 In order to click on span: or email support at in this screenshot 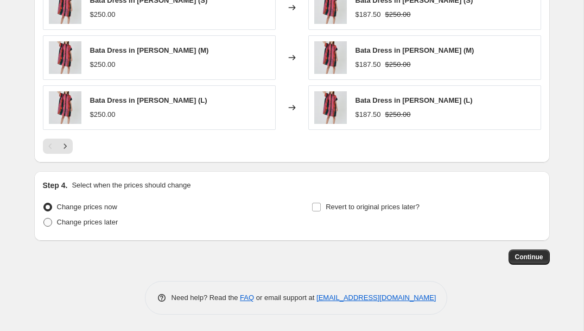, I will do `click(285, 297)`.